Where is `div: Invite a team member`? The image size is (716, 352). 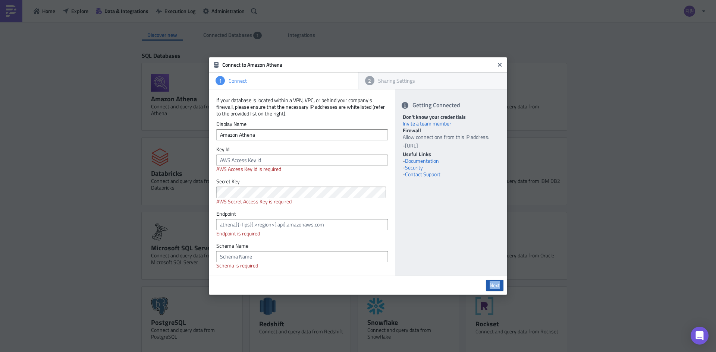
div: Invite a team member is located at coordinates (451, 124).